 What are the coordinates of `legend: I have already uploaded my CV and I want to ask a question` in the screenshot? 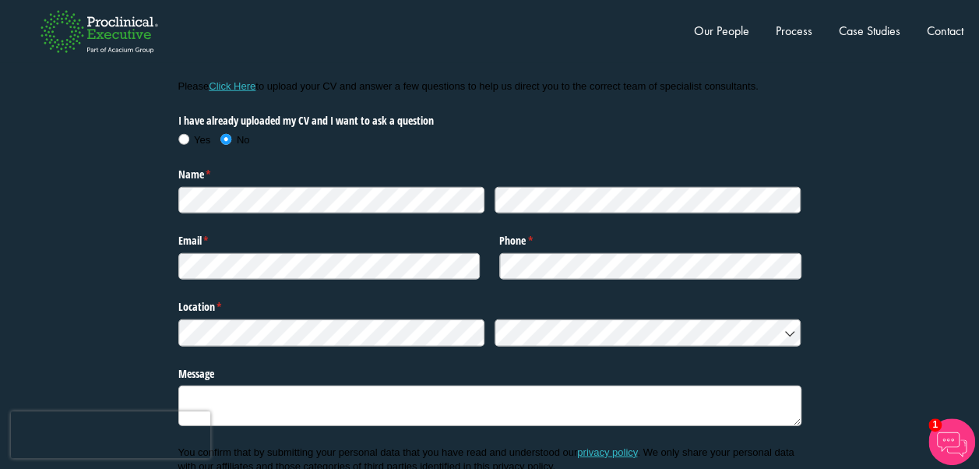 It's located at (330, 118).